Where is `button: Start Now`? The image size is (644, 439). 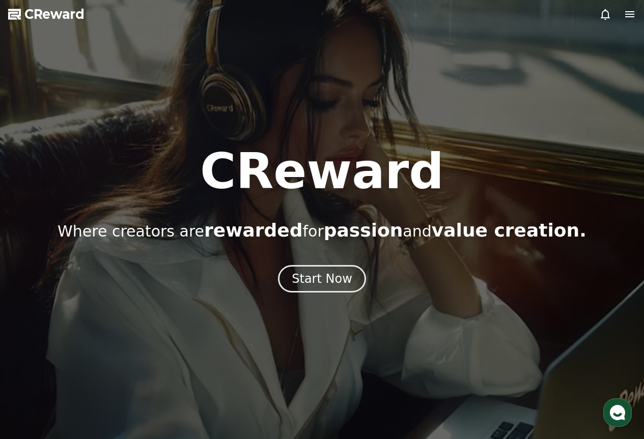
button: Start Now is located at coordinates (322, 279).